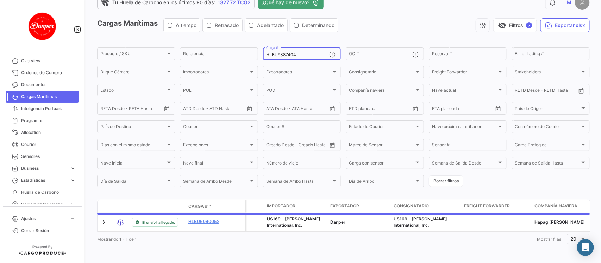  I want to click on a: Expand/Collapse Row, so click(104, 223).